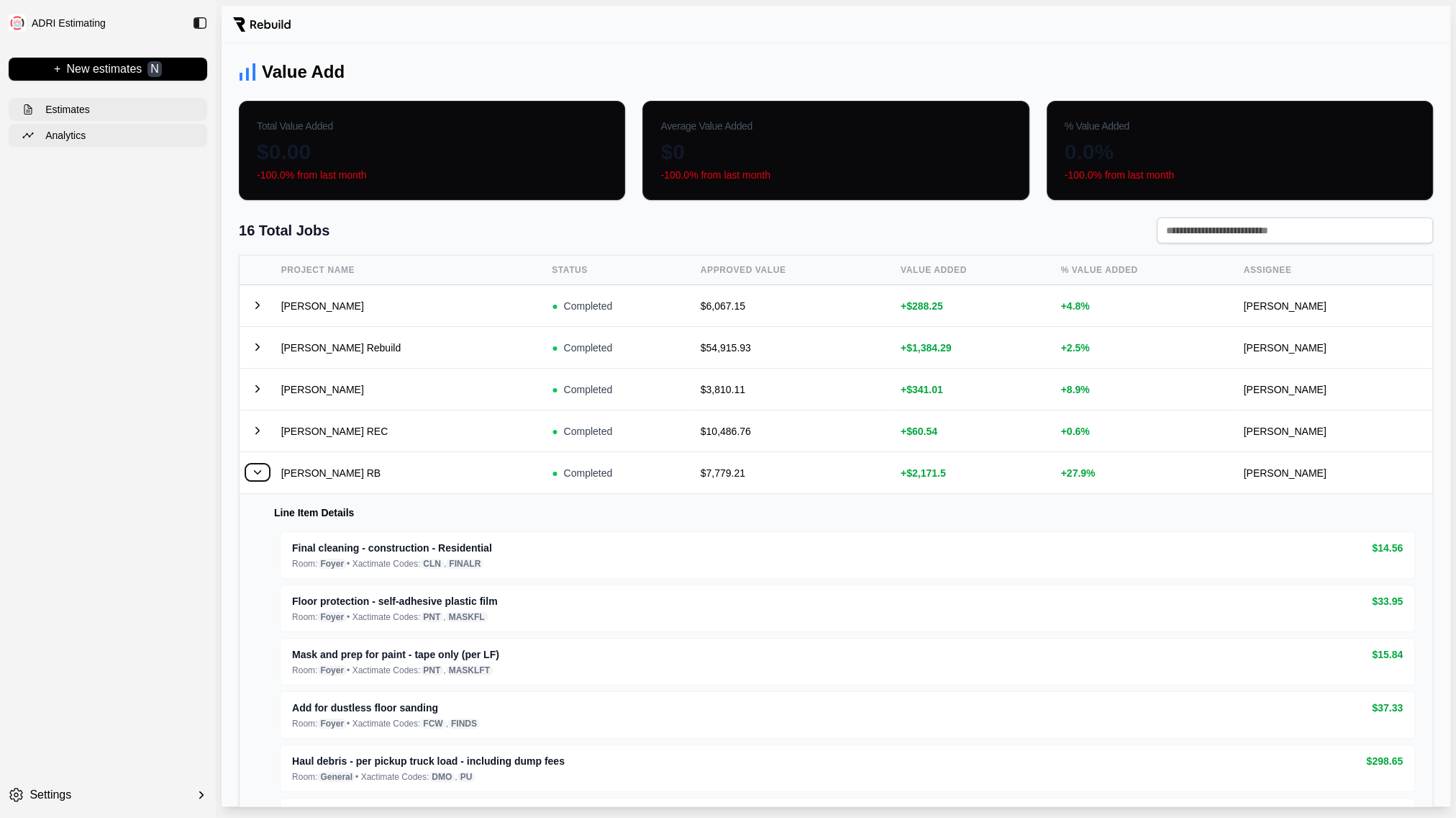 This screenshot has height=818, width=1456. What do you see at coordinates (433, 723) in the screenshot?
I see `span: FCW` at bounding box center [433, 723].